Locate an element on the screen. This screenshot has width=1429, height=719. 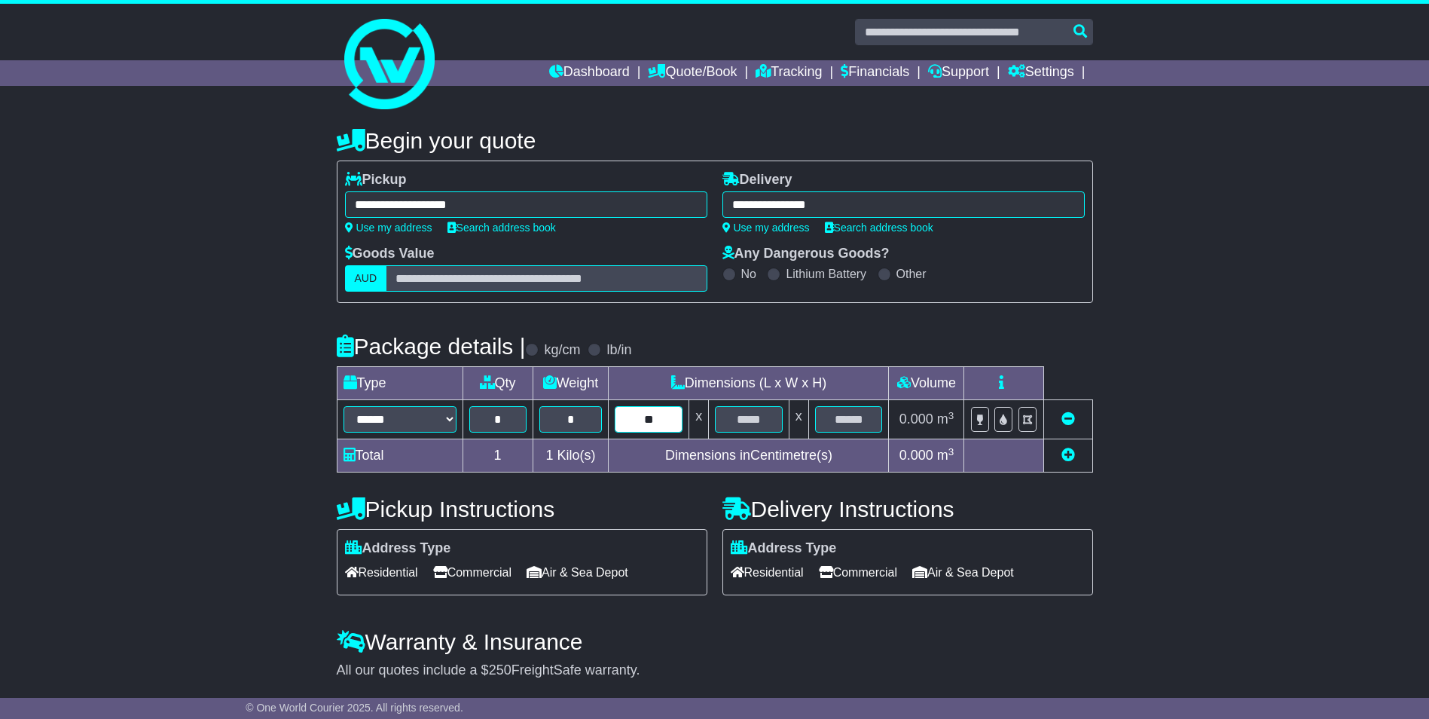
label: Lithium Battery is located at coordinates (826, 273).